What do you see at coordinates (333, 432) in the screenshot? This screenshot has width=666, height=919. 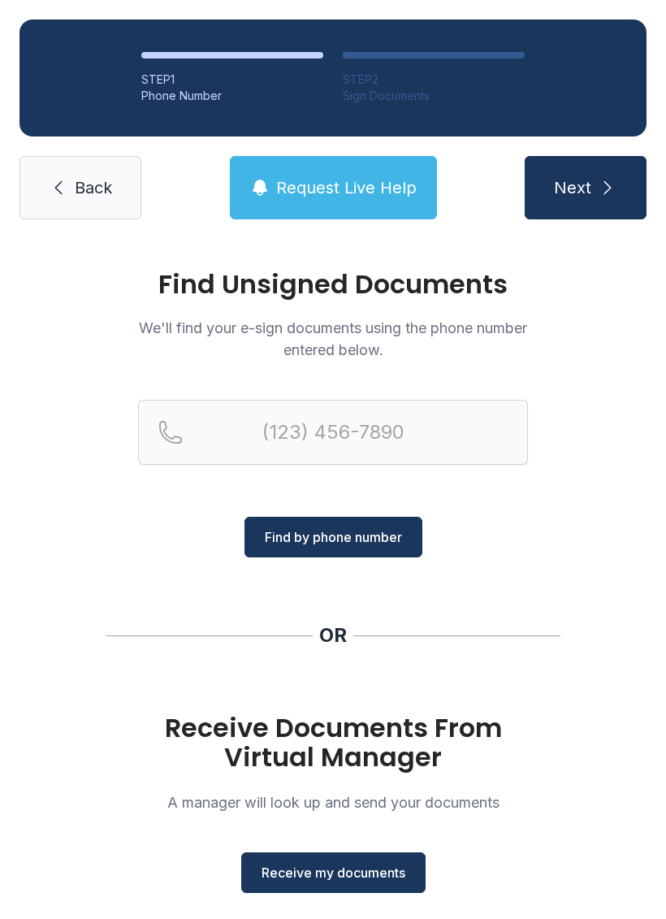 I see `input: Reservation phone number` at bounding box center [333, 432].